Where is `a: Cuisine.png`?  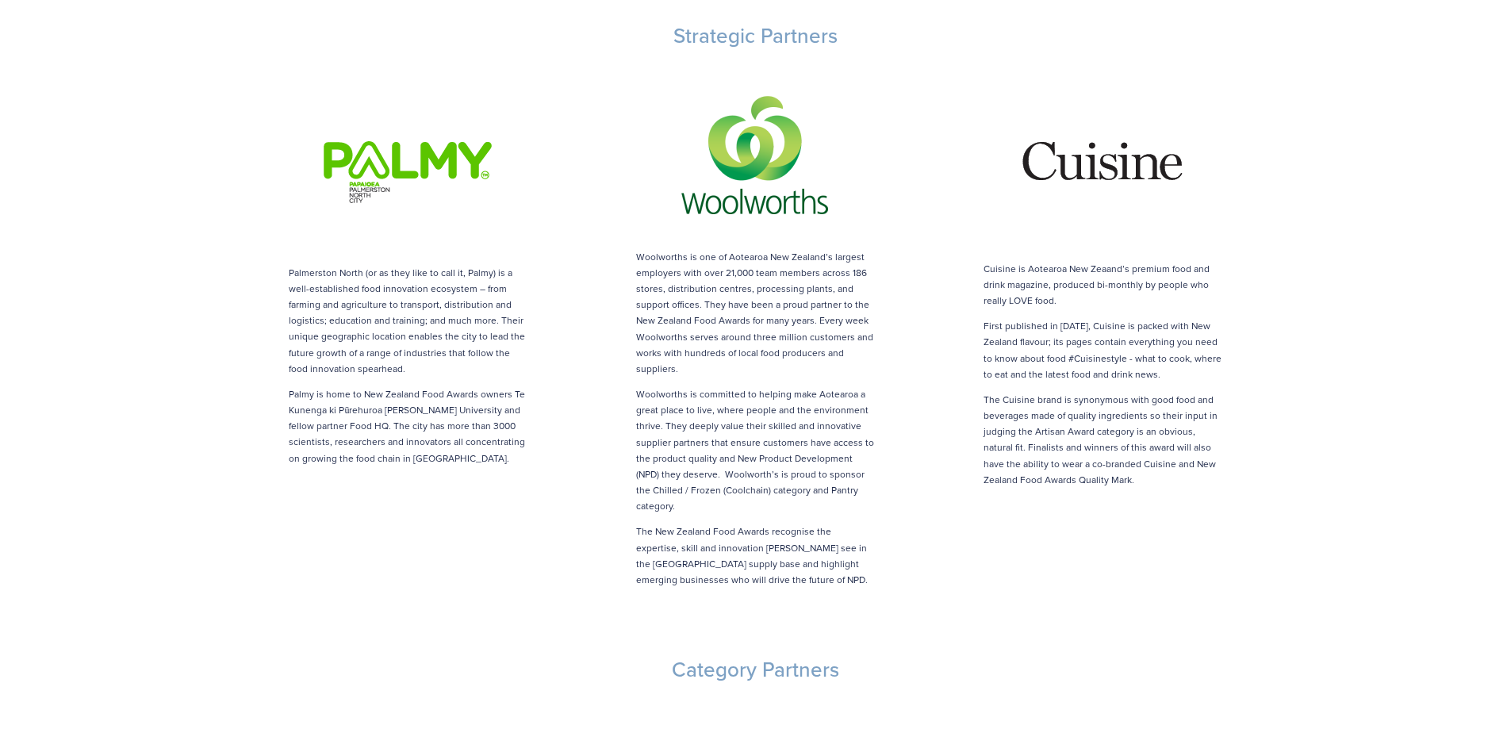
a: Cuisine.png is located at coordinates (1103, 161).